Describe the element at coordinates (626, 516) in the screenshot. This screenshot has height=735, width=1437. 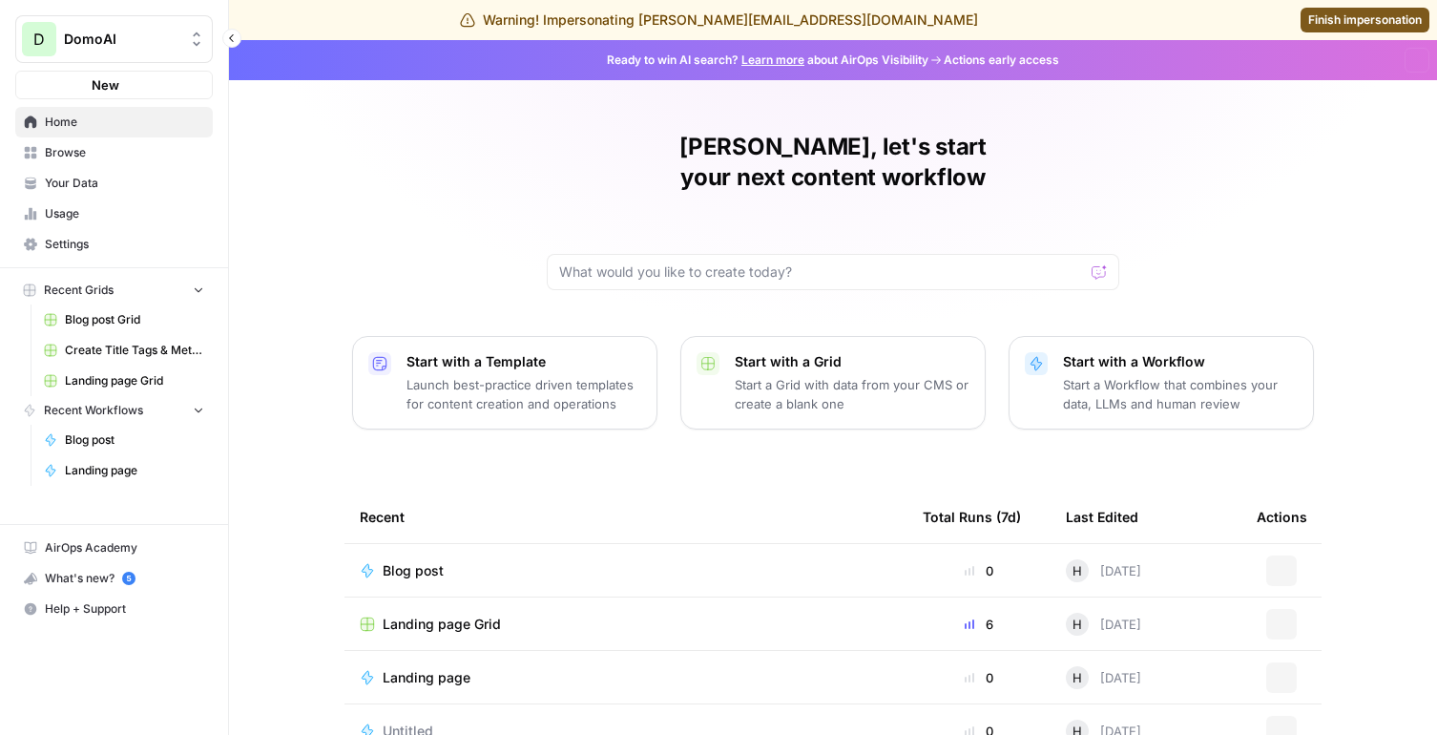
I see `div: Recent` at that location.